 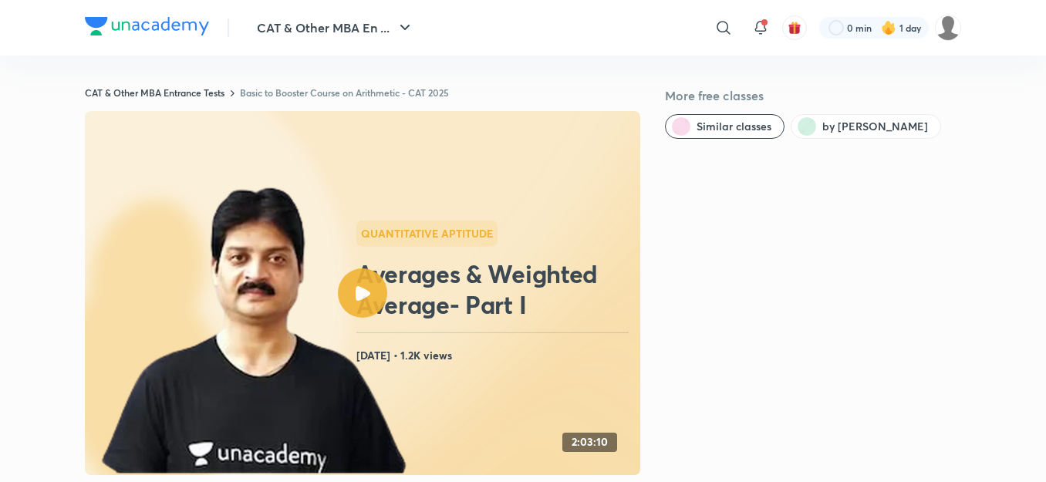 What do you see at coordinates (495, 289) in the screenshot?
I see `h2: Averages & Weighted Average- Part I` at bounding box center [495, 289].